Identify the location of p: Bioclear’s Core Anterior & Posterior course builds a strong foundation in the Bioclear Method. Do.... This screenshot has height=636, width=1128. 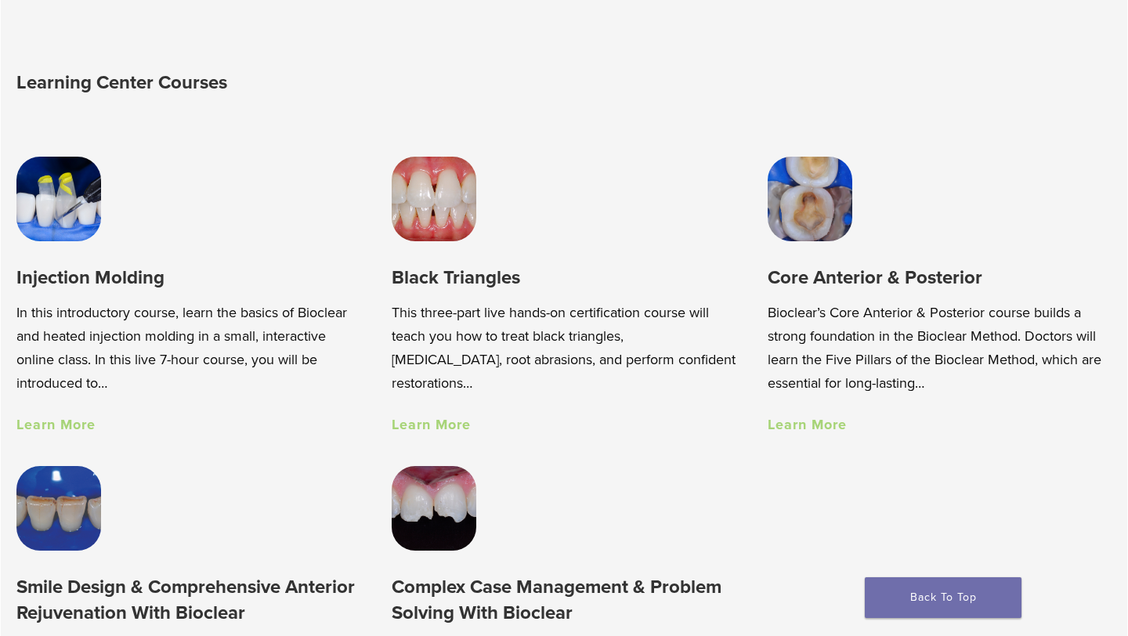
(940, 348).